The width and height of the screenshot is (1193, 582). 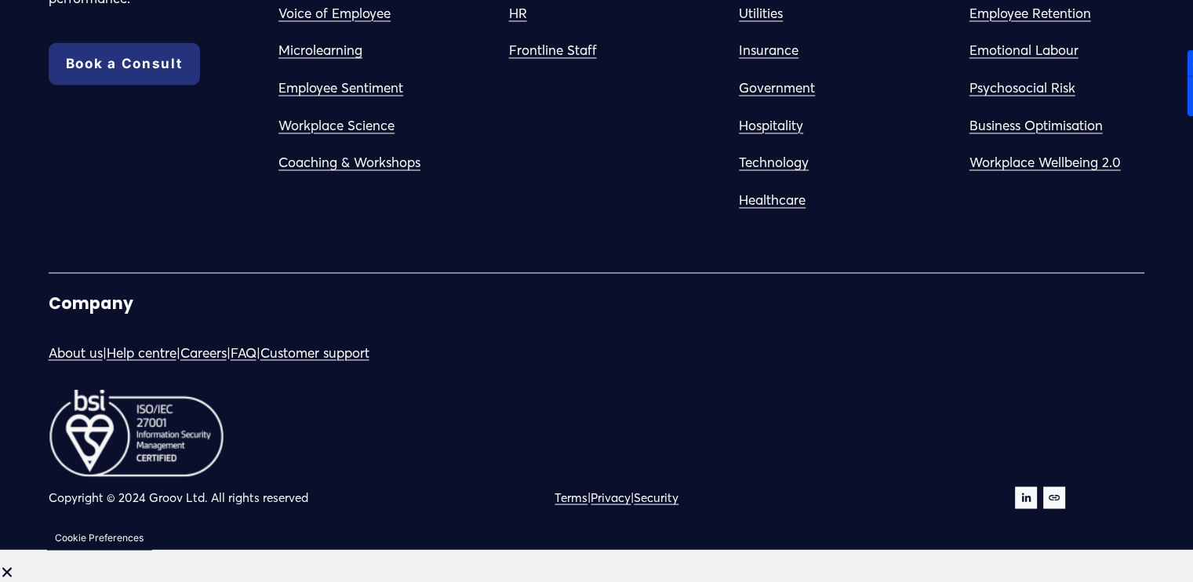 I want to click on a: Voice of Employee, so click(x=334, y=13).